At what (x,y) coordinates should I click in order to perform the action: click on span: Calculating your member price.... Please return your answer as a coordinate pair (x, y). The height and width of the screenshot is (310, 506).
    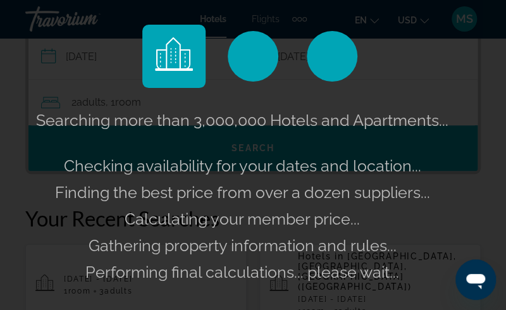
    Looking at the image, I should click on (242, 219).